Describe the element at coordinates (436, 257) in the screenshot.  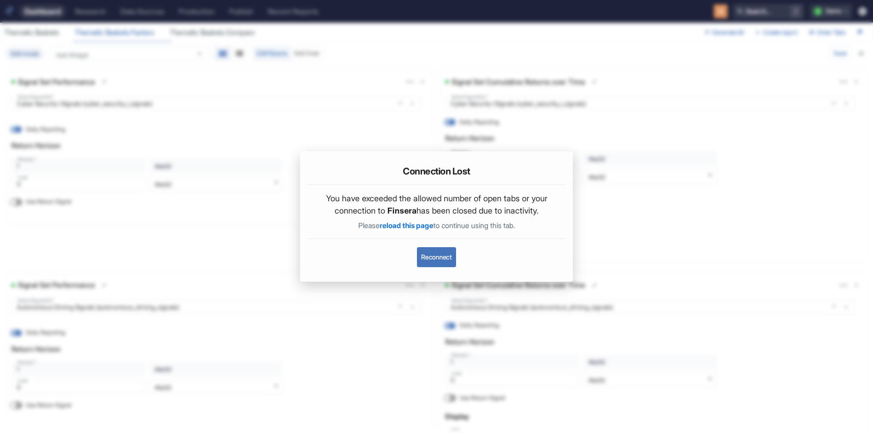
I see `button: Reconnect` at that location.